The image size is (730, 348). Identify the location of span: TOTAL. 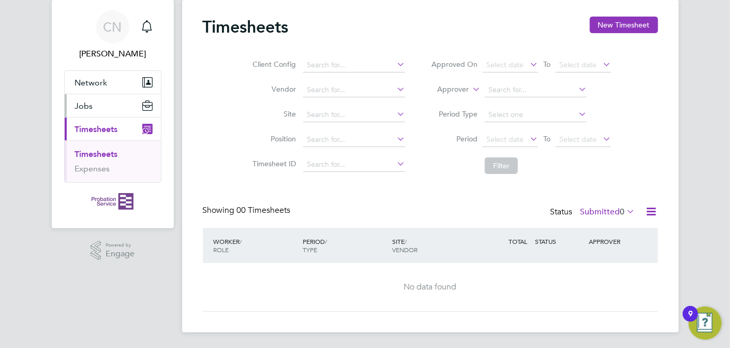
(519, 241).